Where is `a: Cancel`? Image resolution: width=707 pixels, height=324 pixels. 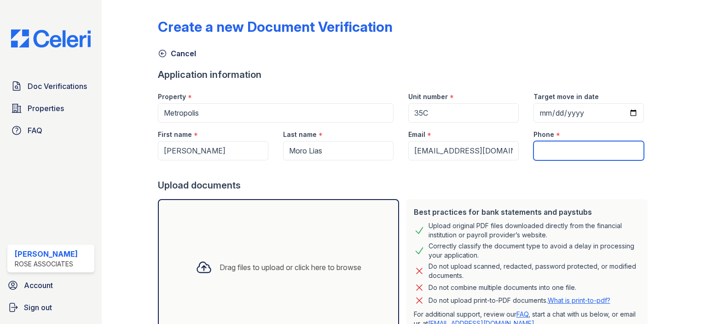
a: Cancel is located at coordinates (177, 53).